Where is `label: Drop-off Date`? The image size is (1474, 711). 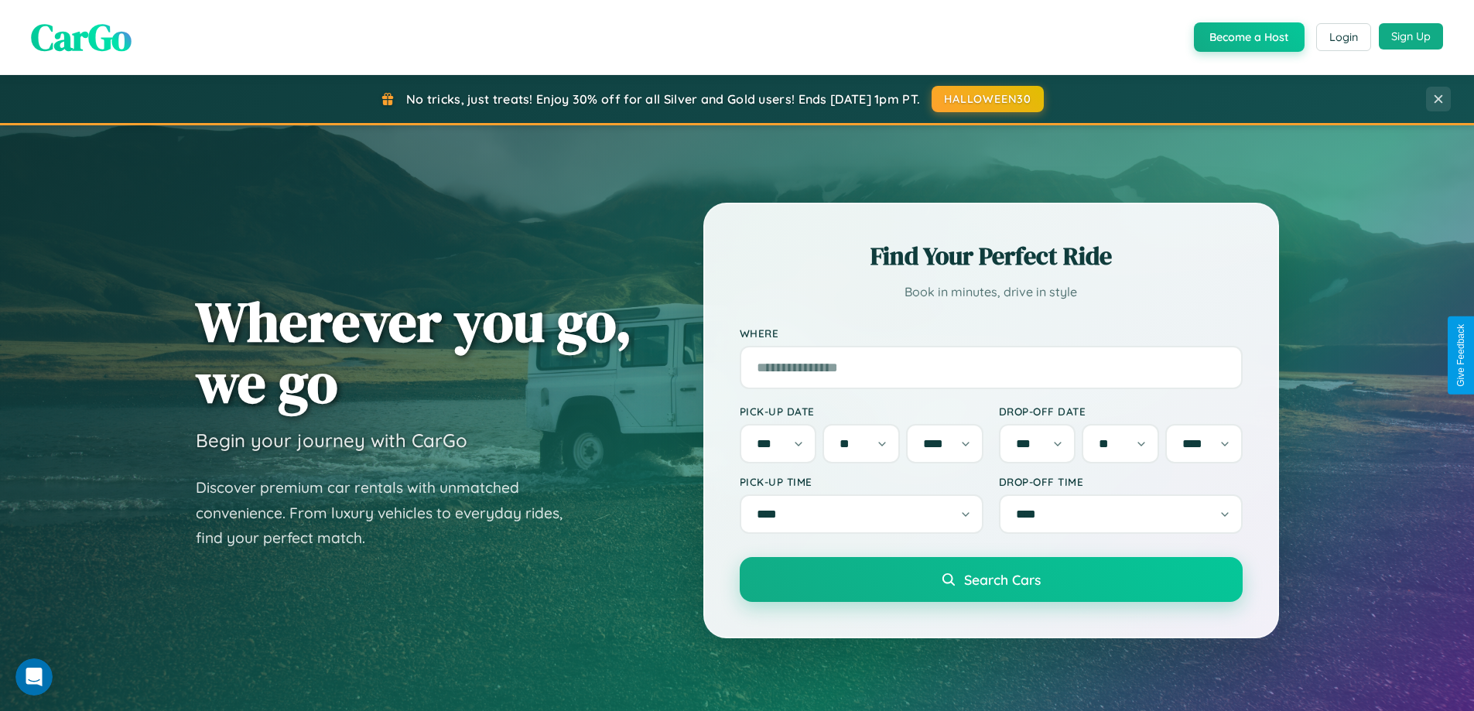
label: Drop-off Date is located at coordinates (1121, 411).